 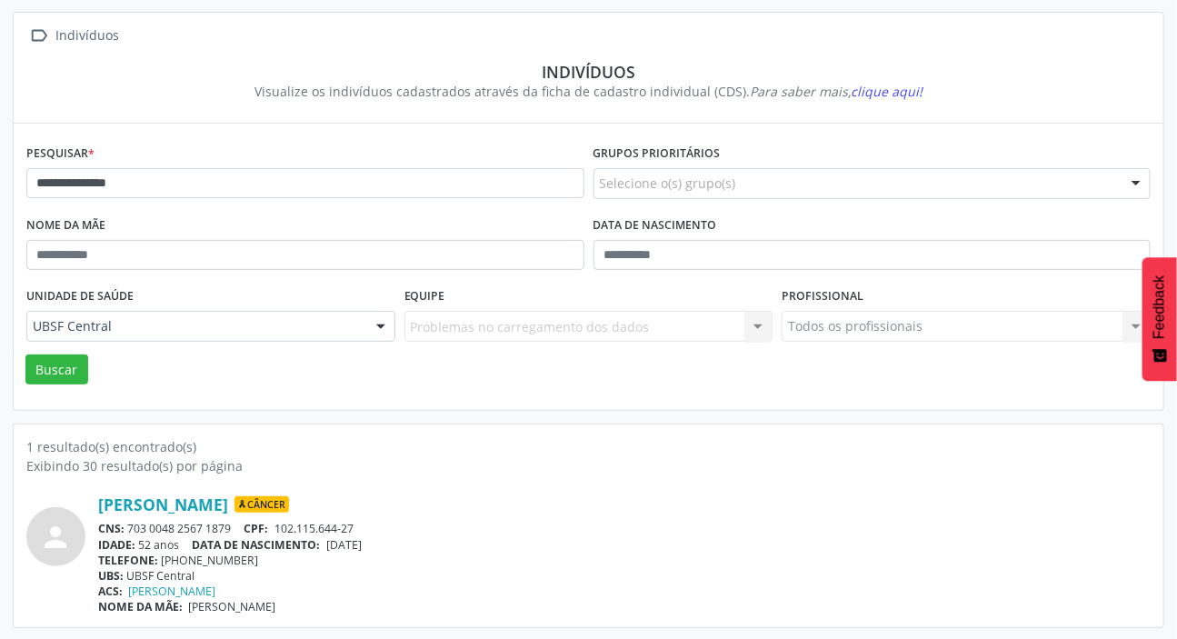 I want to click on i: person, so click(x=56, y=537).